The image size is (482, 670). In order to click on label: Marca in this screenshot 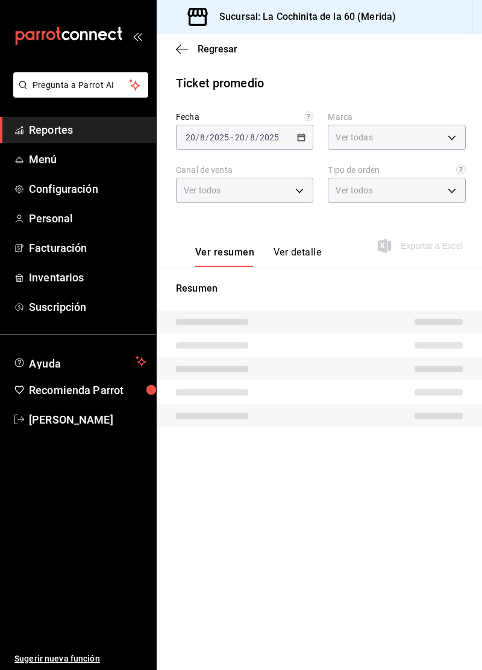, I will do `click(396, 117)`.